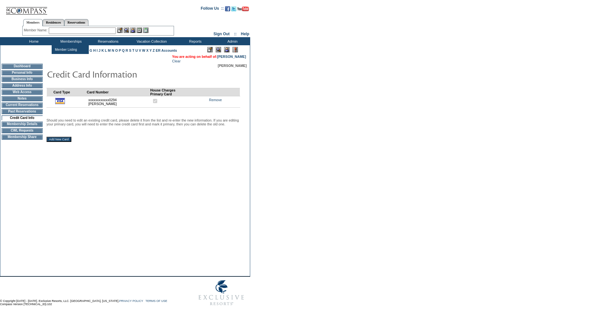  What do you see at coordinates (151, 41) in the screenshot?
I see `td: Vacation Collection` at bounding box center [151, 41].